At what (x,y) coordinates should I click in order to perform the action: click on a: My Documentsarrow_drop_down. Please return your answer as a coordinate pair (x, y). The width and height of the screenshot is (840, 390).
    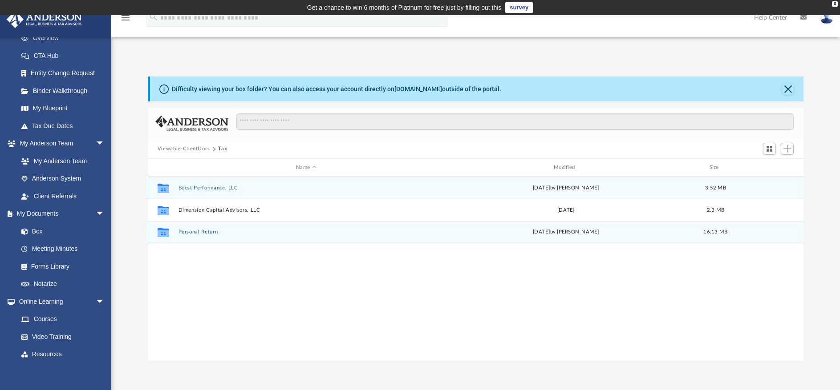
    Looking at the image, I should click on (60, 214).